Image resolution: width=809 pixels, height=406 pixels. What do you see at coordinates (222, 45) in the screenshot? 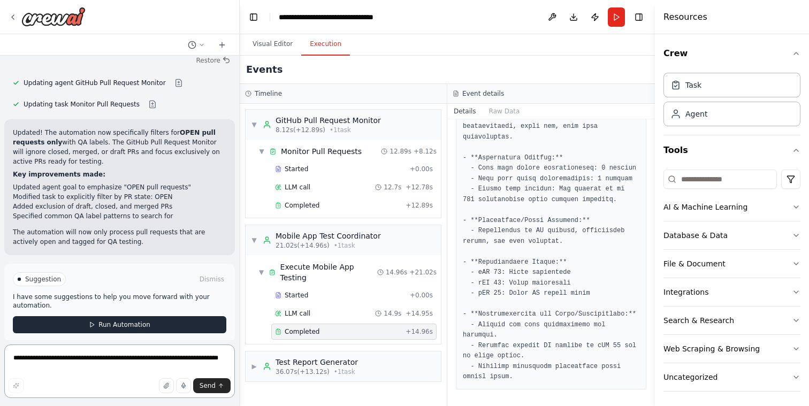
I see `button: Start a new chat` at bounding box center [222, 45].